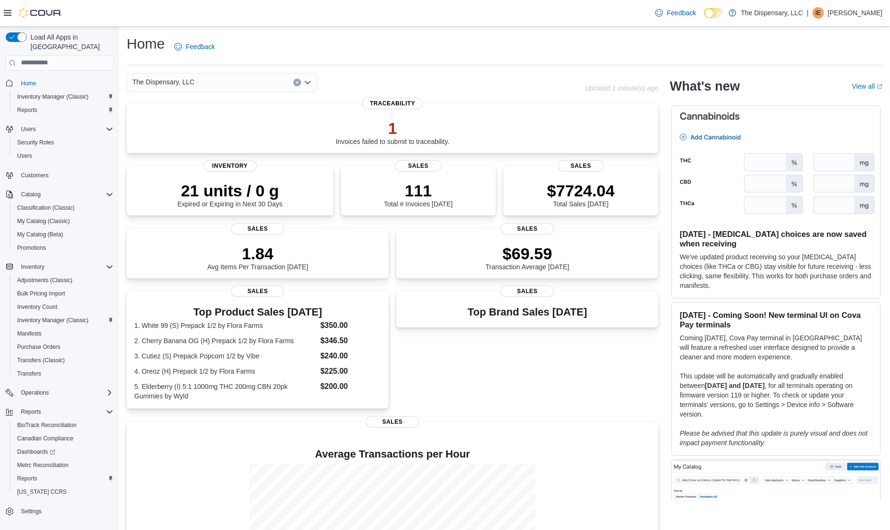  I want to click on p: 1, so click(392, 128).